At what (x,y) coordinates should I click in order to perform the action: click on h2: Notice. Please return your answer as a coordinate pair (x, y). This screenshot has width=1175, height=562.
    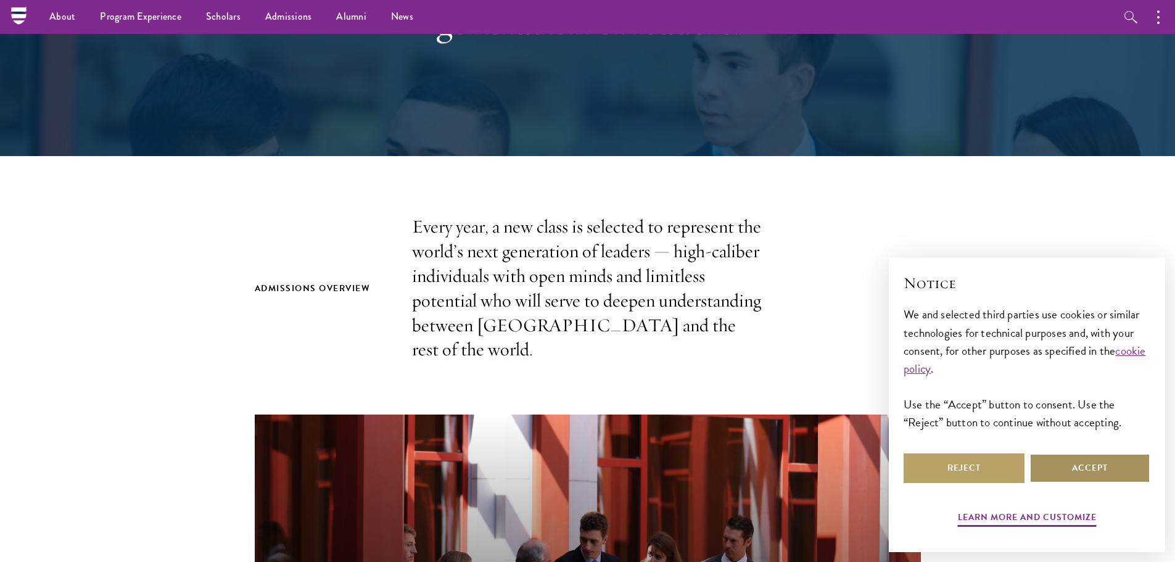
    Looking at the image, I should click on (1027, 283).